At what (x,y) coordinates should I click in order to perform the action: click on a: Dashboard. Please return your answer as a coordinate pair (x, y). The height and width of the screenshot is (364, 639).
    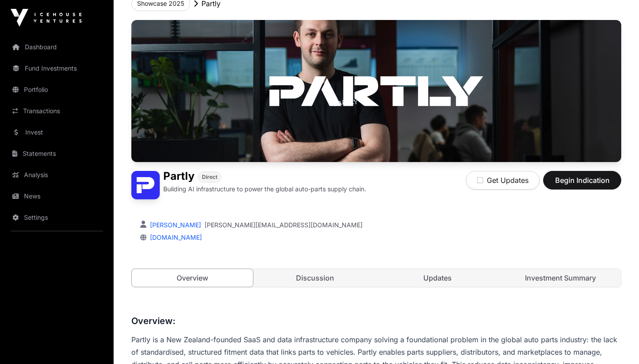
    Looking at the image, I should click on (57, 47).